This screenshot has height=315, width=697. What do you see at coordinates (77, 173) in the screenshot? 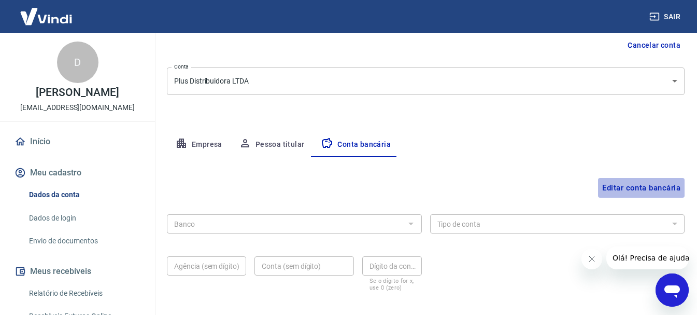
I see `button: Meu cadastro` at bounding box center [77, 173].